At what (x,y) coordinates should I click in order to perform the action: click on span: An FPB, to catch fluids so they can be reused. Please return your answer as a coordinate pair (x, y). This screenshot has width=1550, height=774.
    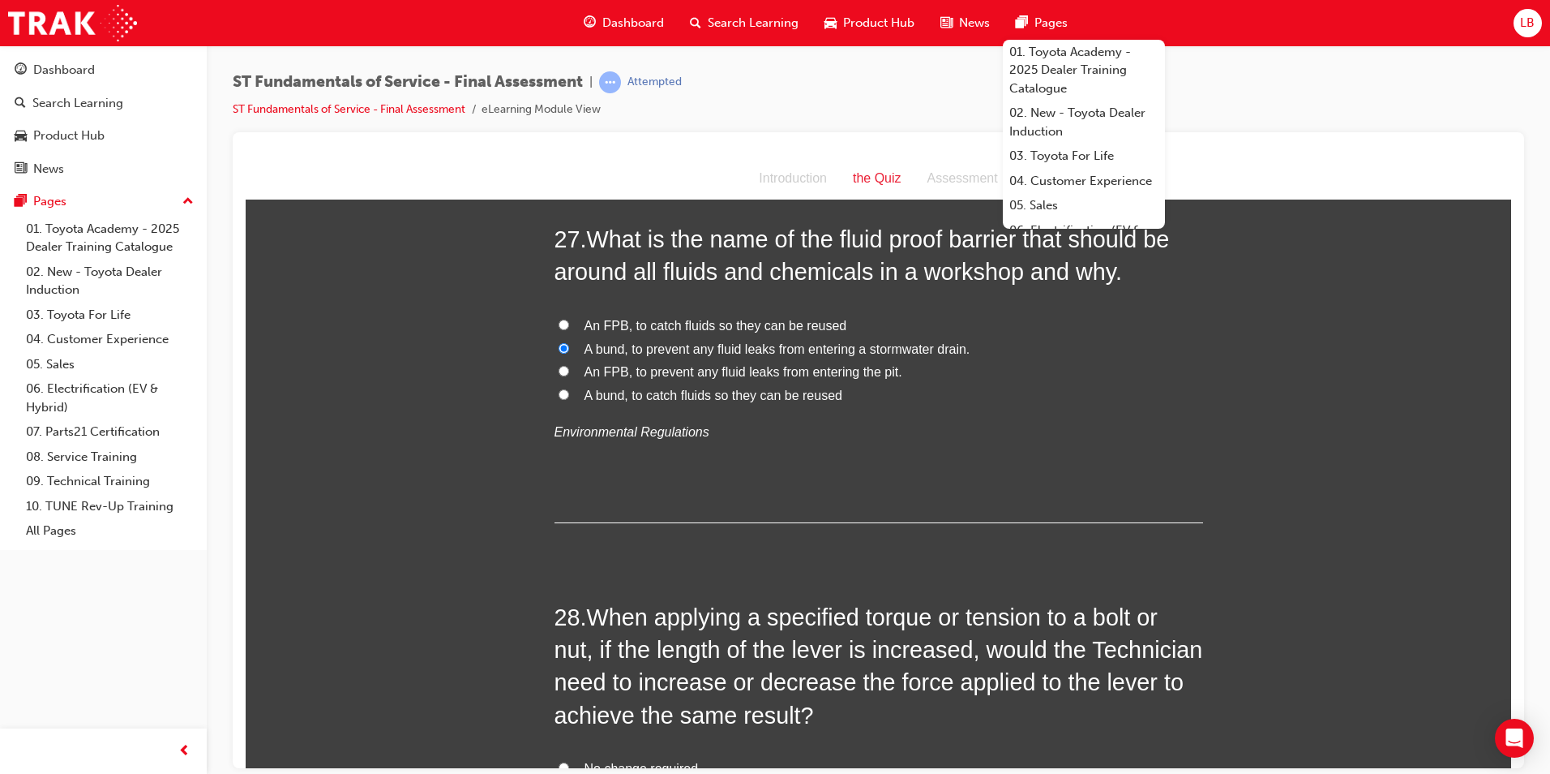
    Looking at the image, I should click on (470, 167).